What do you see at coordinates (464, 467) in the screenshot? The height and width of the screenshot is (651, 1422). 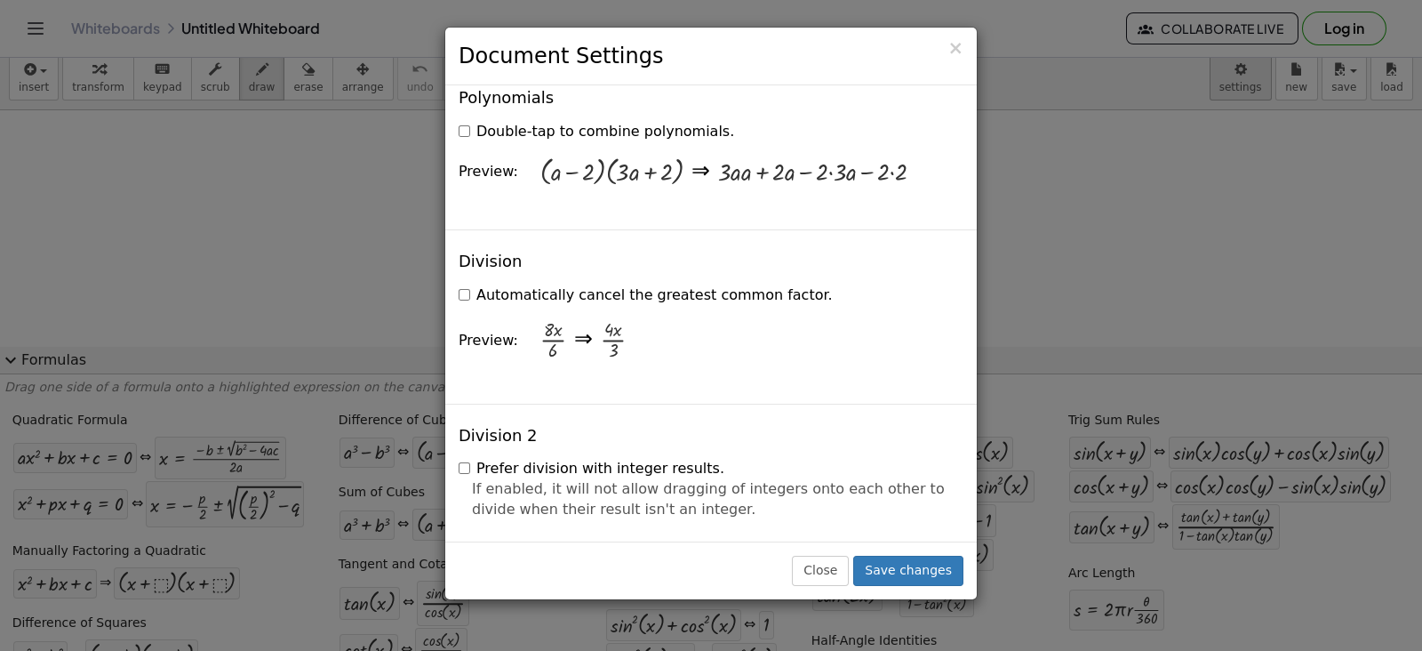 I see `input: Prefer division with integer results.` at bounding box center [464, 467].